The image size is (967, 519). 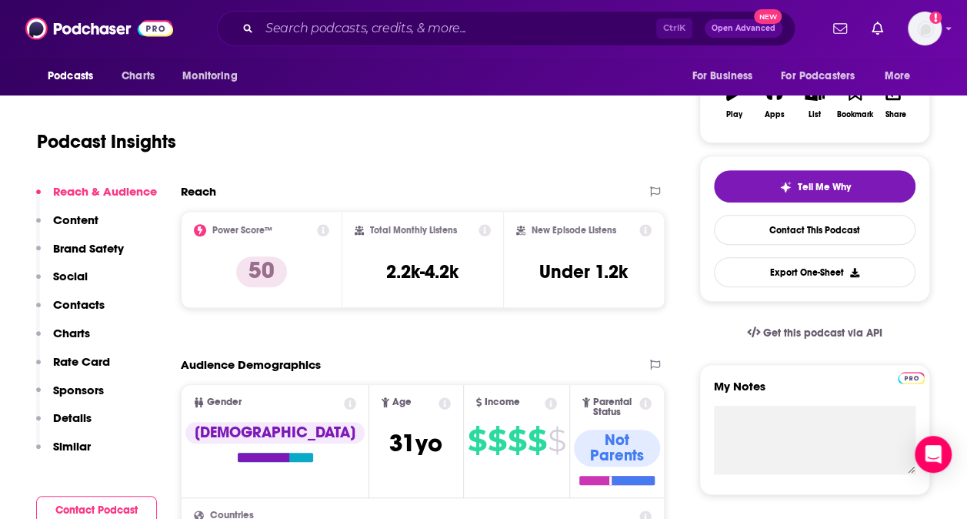 I want to click on button: tell me why sparkleTell Me Why, so click(x=815, y=186).